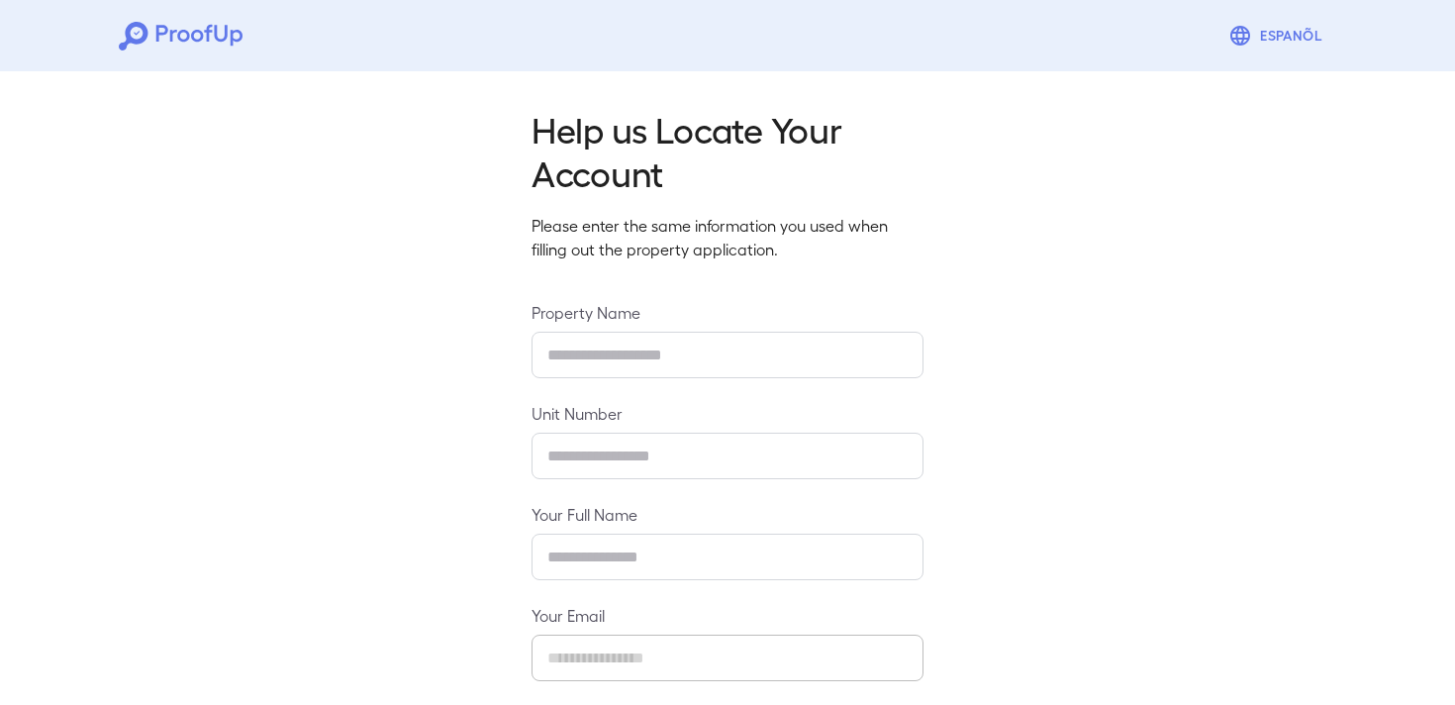 The image size is (1455, 705). I want to click on h2: Help us Locate Your Account, so click(728, 150).